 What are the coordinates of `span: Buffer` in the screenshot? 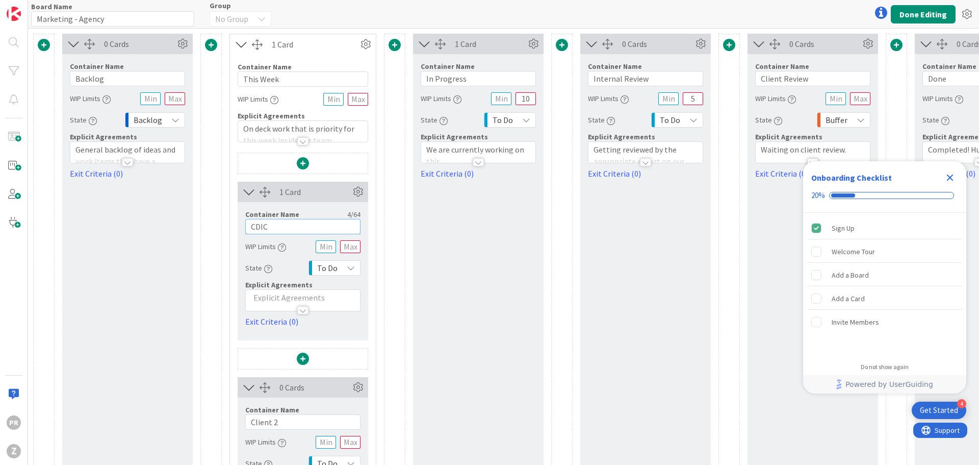 It's located at (836, 120).